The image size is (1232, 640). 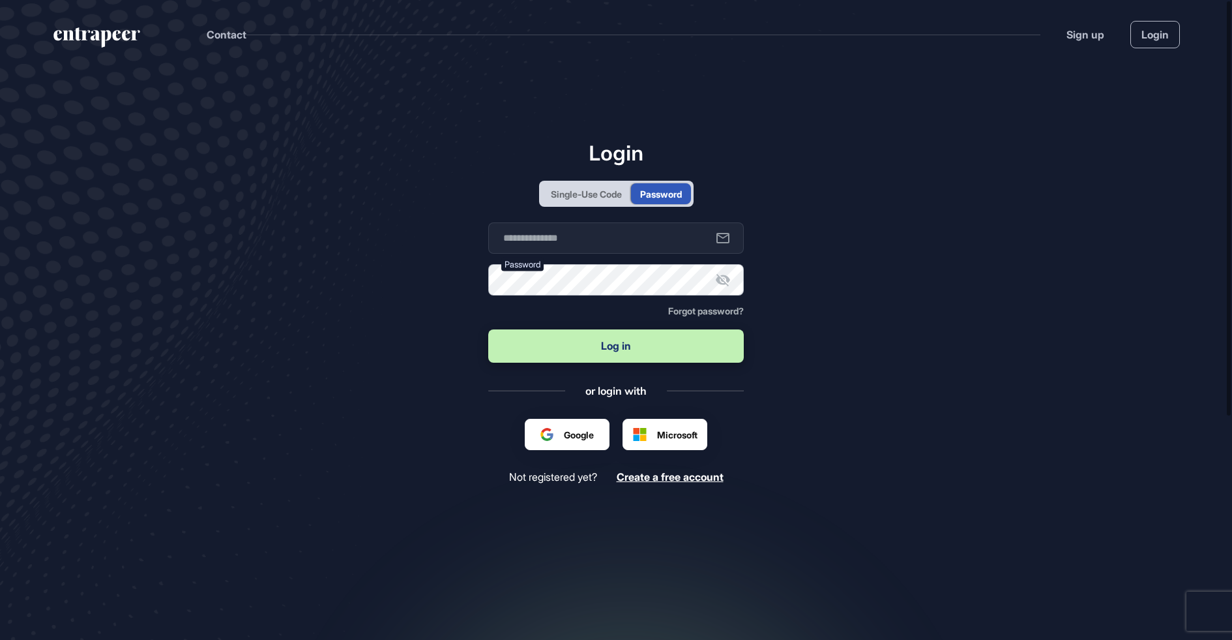 I want to click on h1: Login, so click(x=616, y=153).